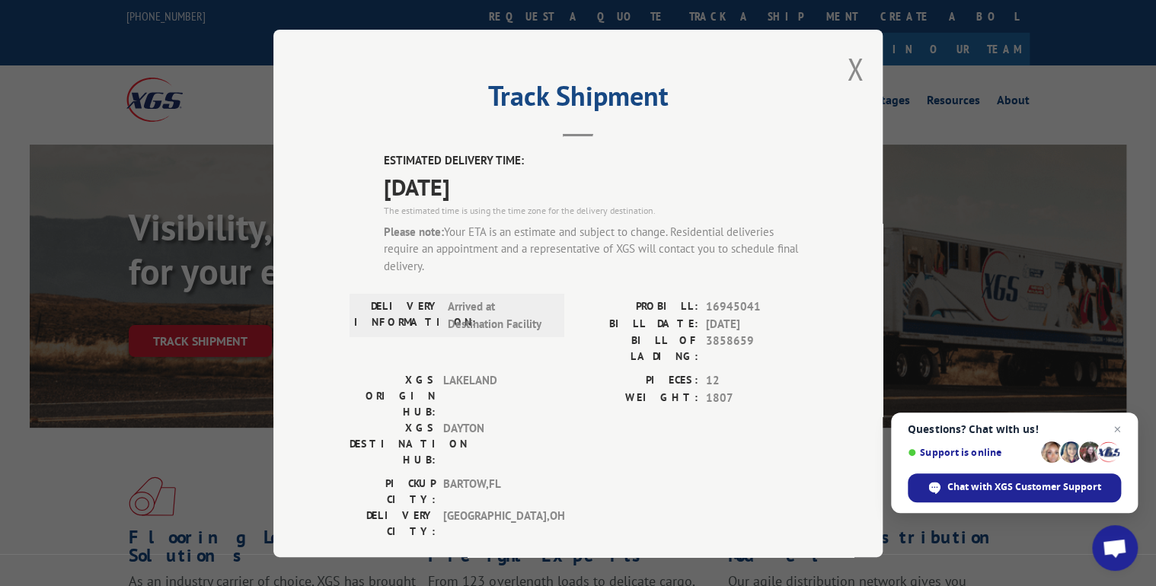 The height and width of the screenshot is (586, 1156). Describe the element at coordinates (494, 444) in the screenshot. I see `span: DAYTON` at that location.